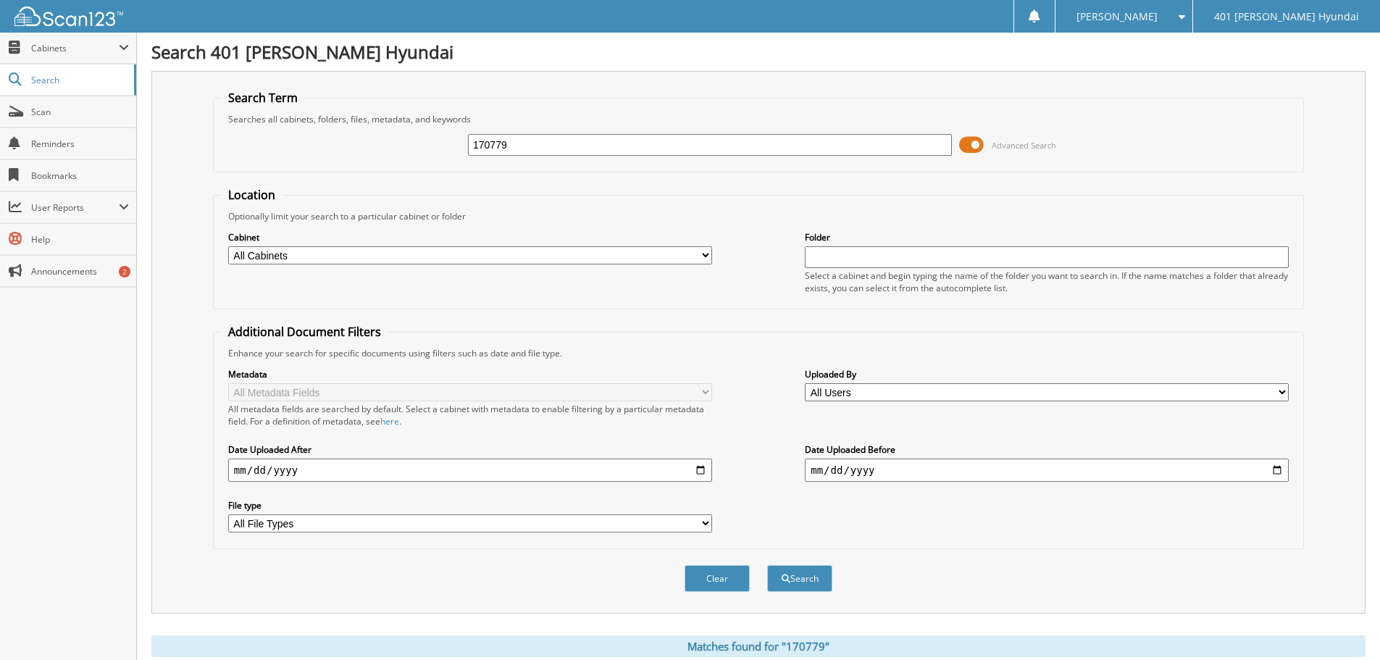 The height and width of the screenshot is (660, 1380). I want to click on span: Scan, so click(80, 112).